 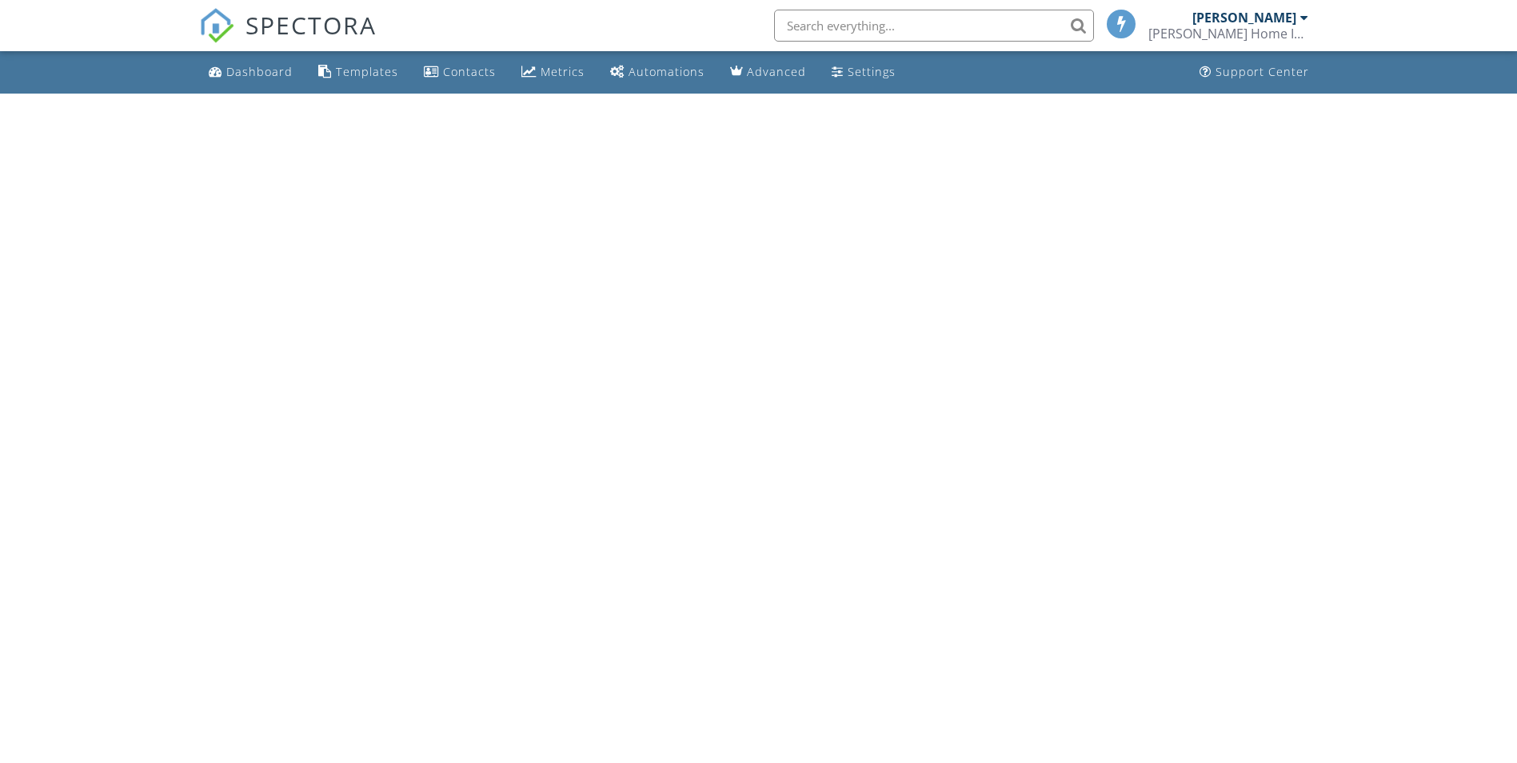 What do you see at coordinates (776, 71) in the screenshot?
I see `div: Advanced` at bounding box center [776, 71].